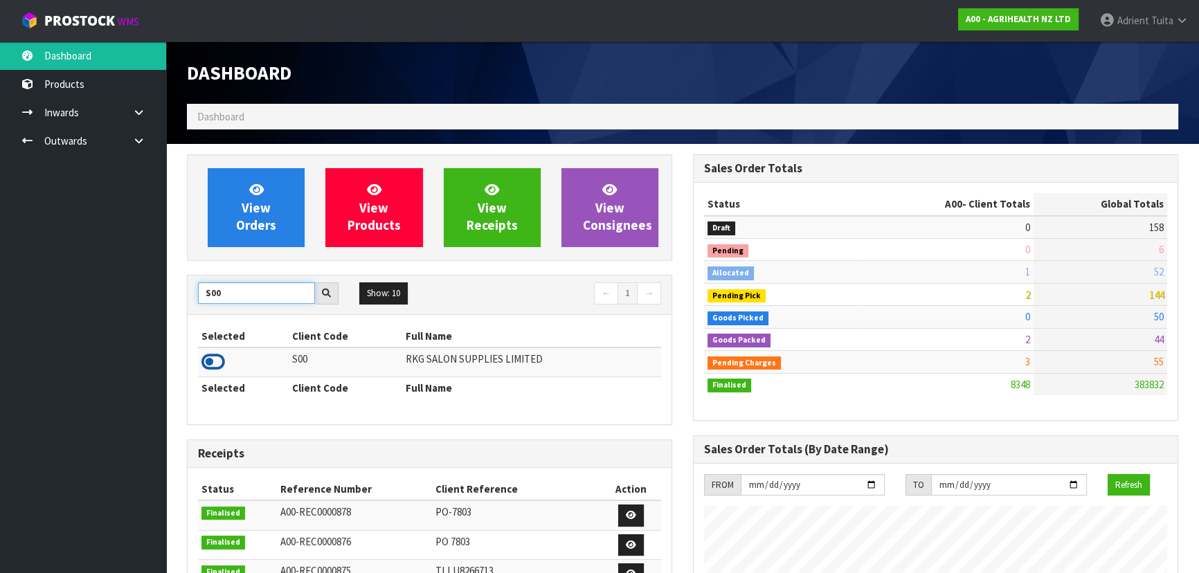  Describe the element at coordinates (384, 294) in the screenshot. I see `button: Show: 10` at that location.